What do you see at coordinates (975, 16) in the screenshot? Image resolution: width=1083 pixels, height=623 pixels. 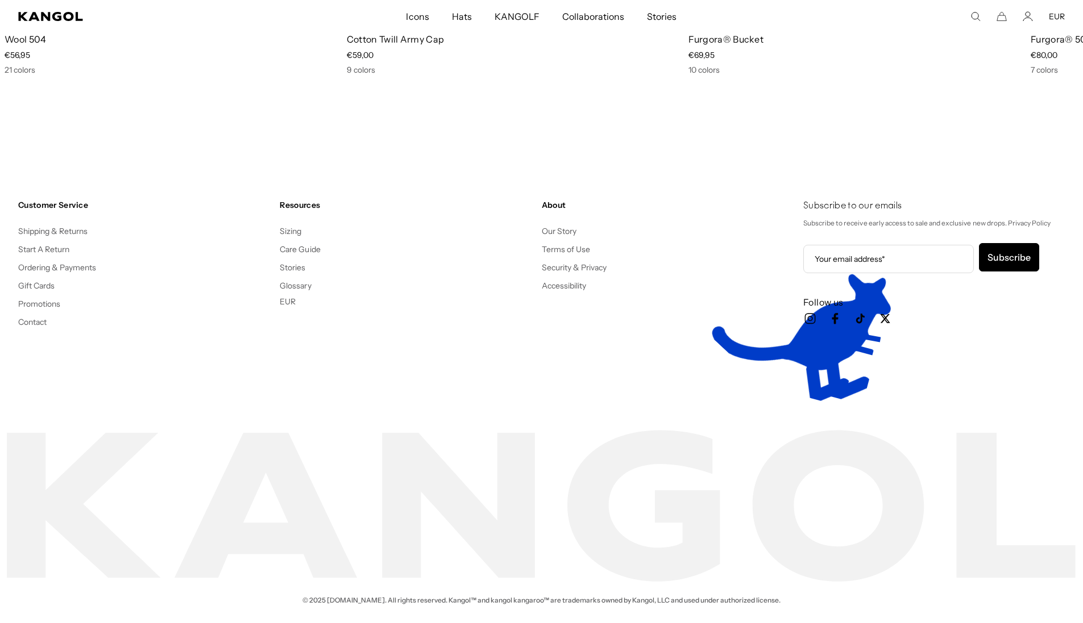 I see `summary: Search here` at bounding box center [975, 16].